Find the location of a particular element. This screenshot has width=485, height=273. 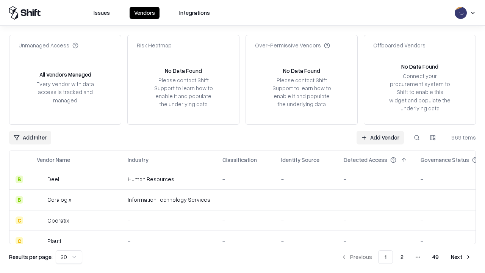

div: Vendor Name is located at coordinates (53, 160).